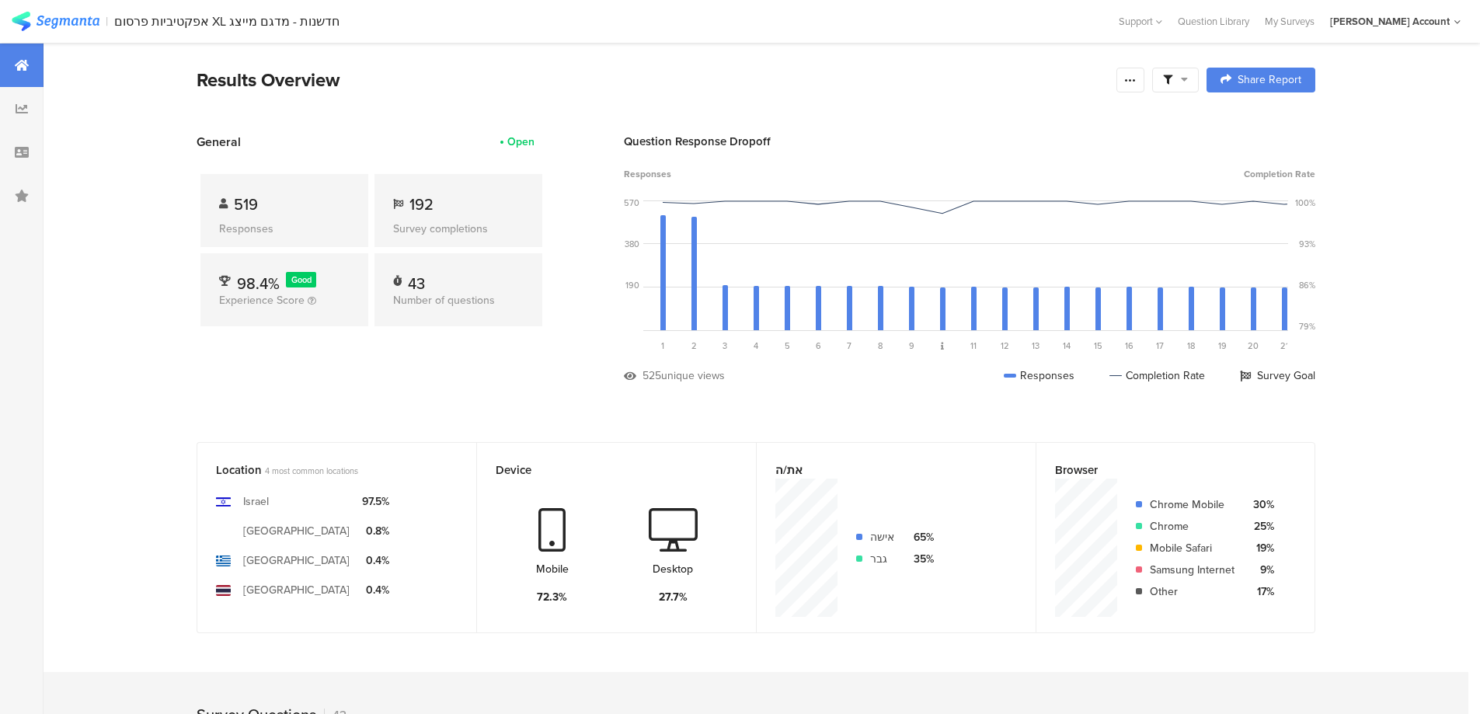 This screenshot has width=1480, height=714. Describe the element at coordinates (1285, 346) in the screenshot. I see `span: 21` at that location.